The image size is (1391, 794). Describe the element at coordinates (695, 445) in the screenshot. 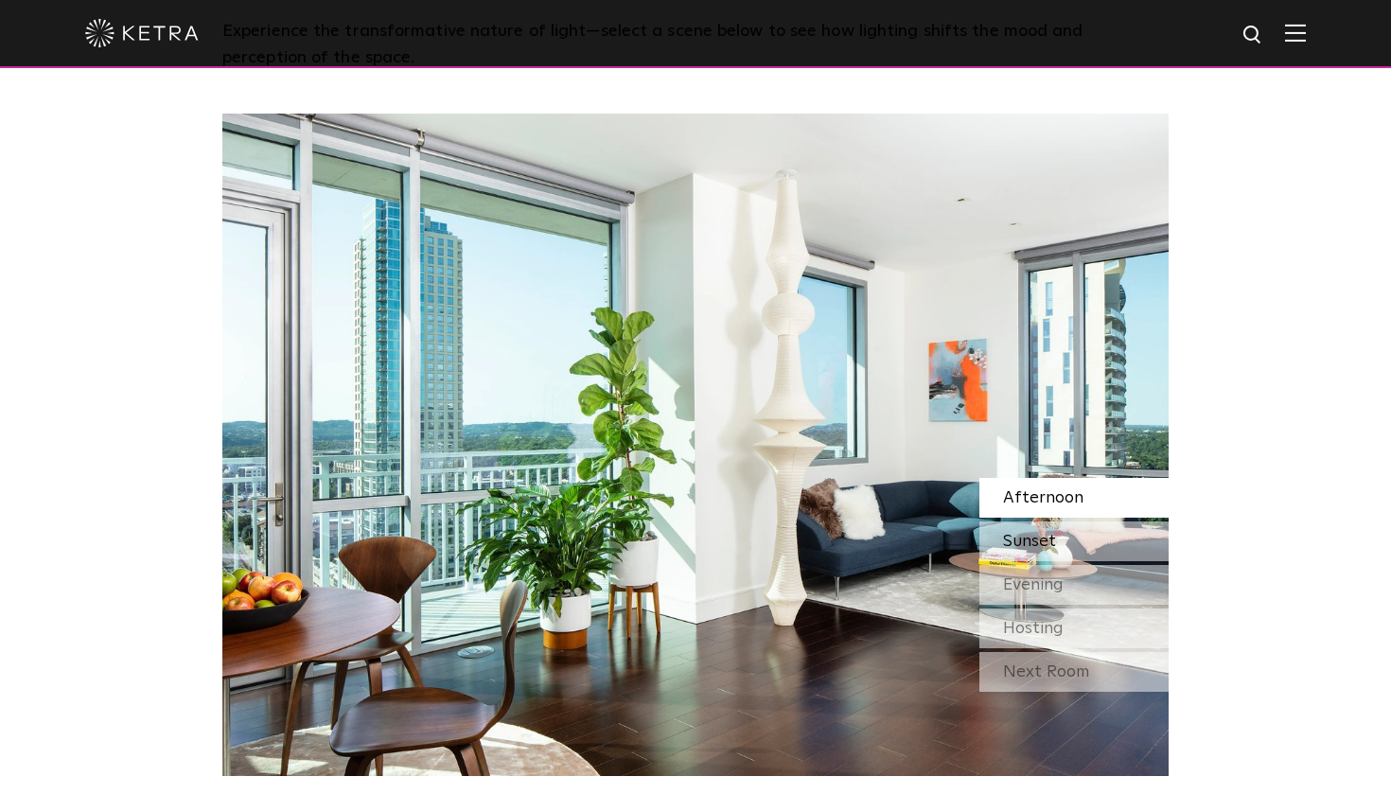

I see `img: SS_HBD_LivingRoom_Desktop_01` at that location.